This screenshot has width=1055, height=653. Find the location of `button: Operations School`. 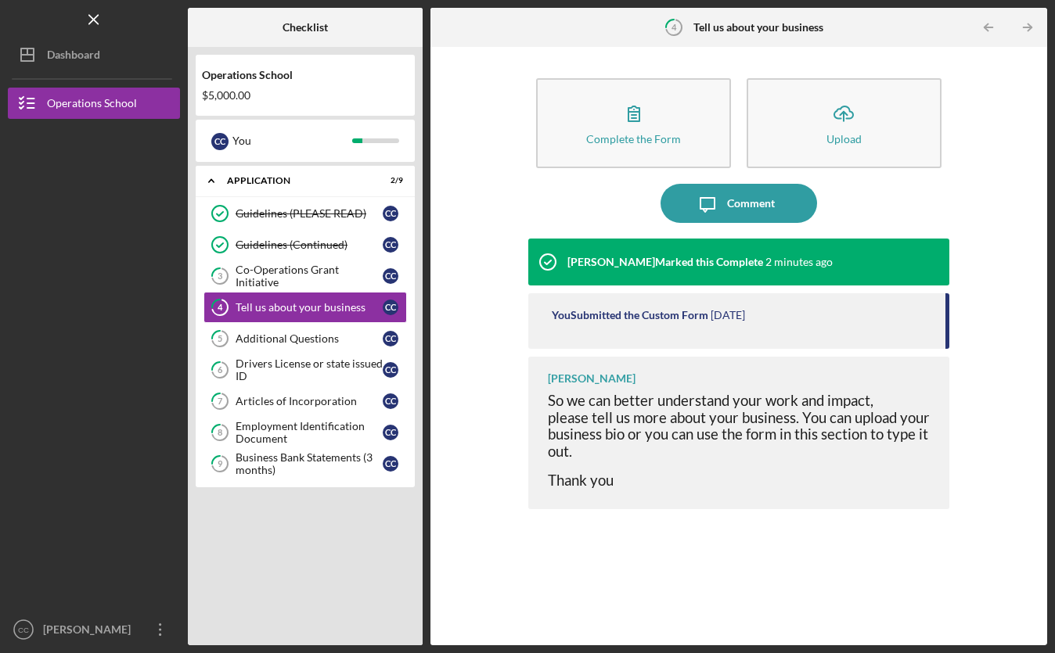

button: Operations School is located at coordinates (94, 103).